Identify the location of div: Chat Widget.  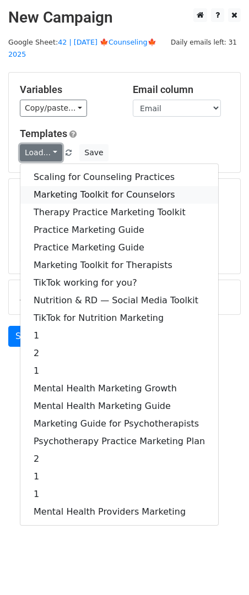
(221, 569).